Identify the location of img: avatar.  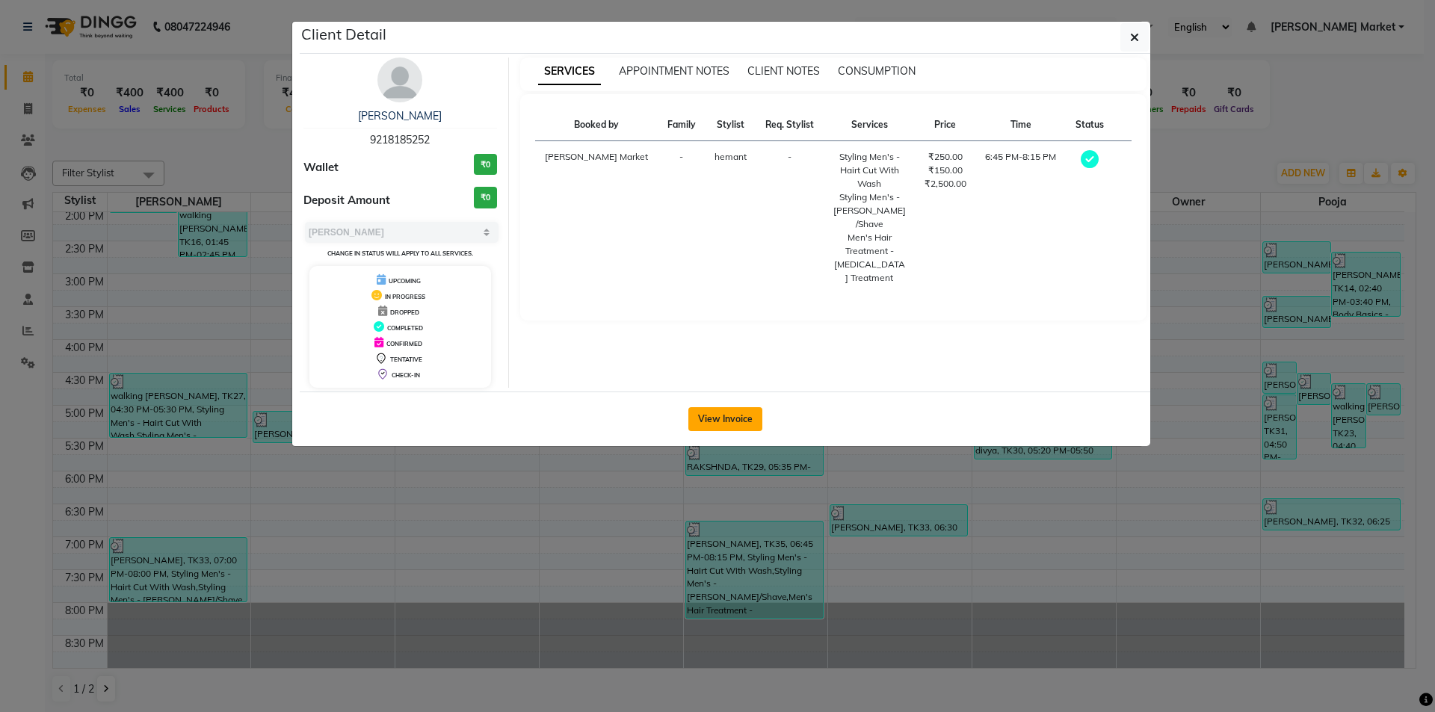
(400, 80).